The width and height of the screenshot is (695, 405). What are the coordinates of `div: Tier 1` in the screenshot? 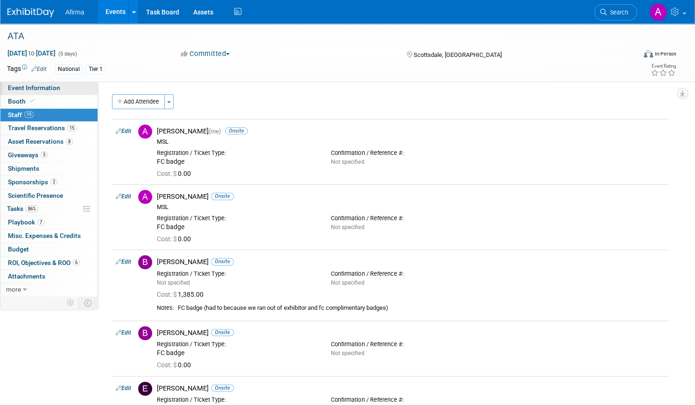 It's located at (96, 69).